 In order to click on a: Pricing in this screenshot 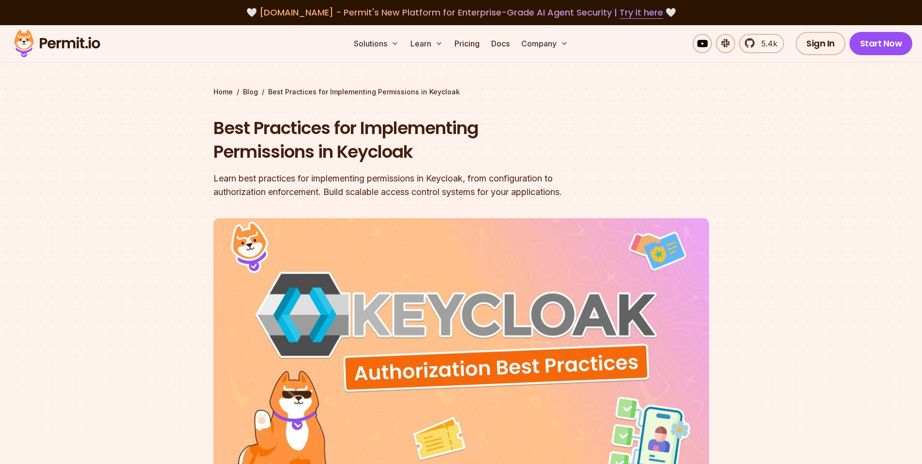, I will do `click(467, 44)`.